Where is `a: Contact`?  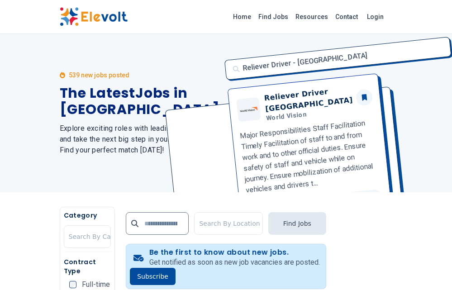 a: Contact is located at coordinates (347, 17).